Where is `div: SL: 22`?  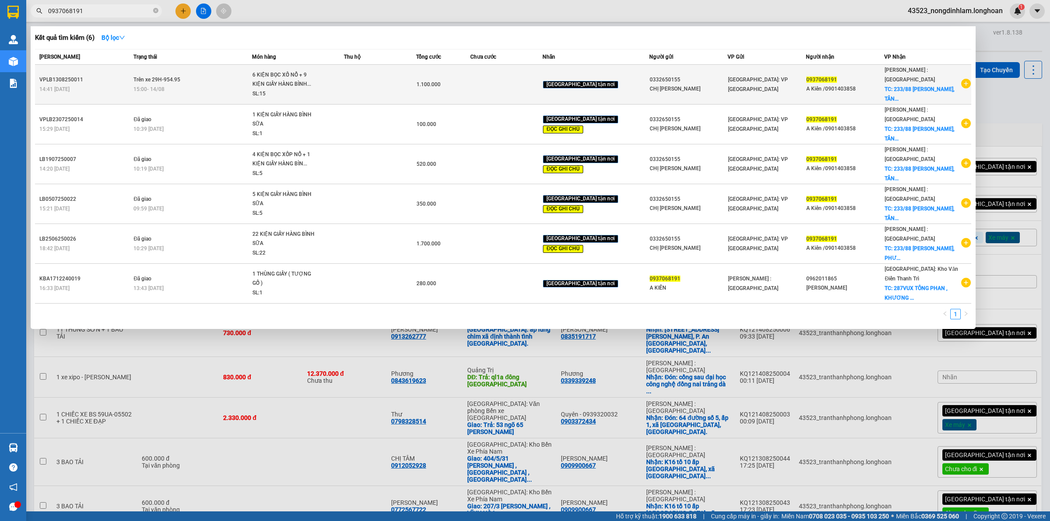
div: SL: 22 is located at coordinates (285, 253).